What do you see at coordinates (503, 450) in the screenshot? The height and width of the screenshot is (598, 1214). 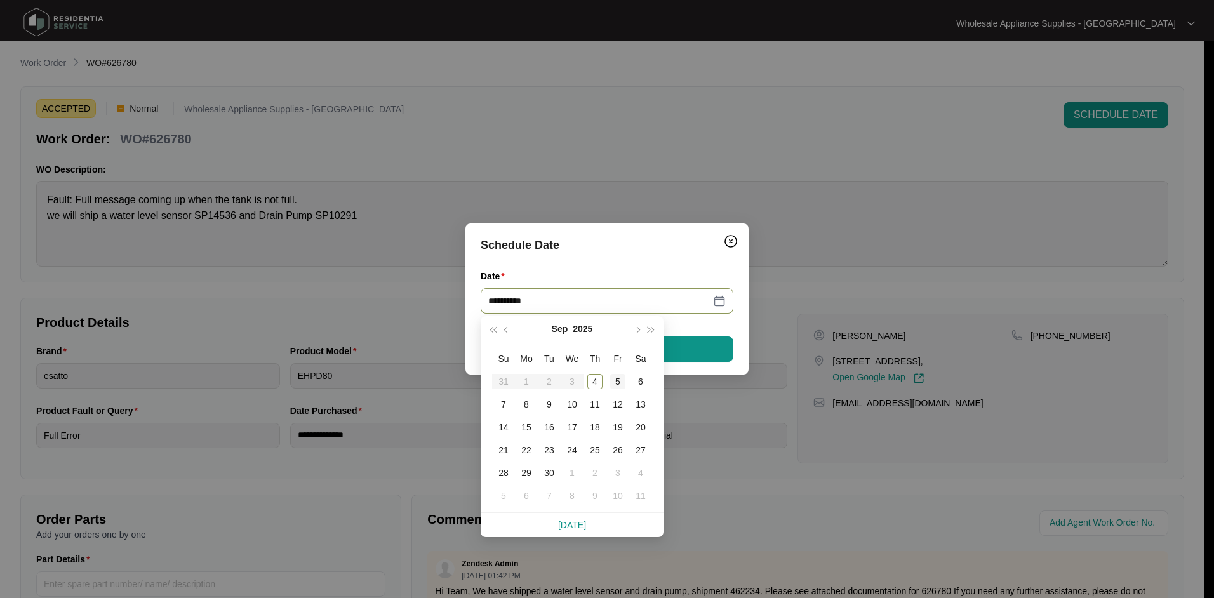 I see `div: 21` at bounding box center [503, 450].